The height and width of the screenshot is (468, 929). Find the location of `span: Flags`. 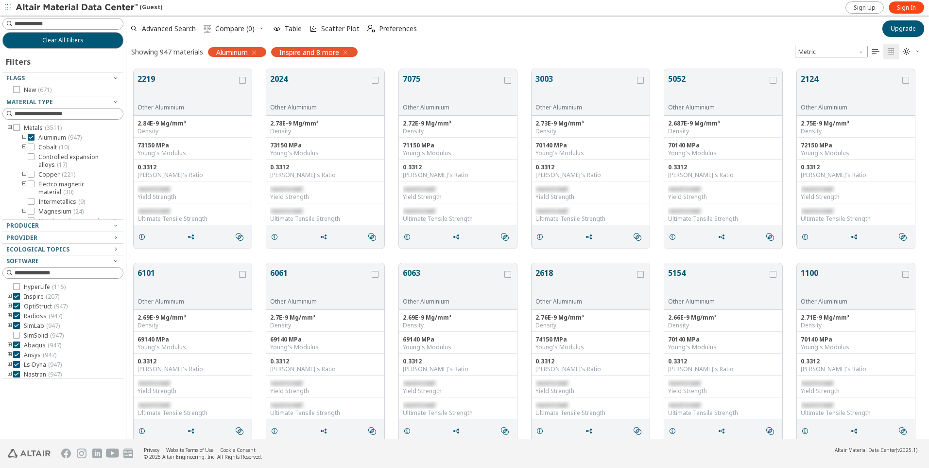

span: Flags is located at coordinates (16, 78).